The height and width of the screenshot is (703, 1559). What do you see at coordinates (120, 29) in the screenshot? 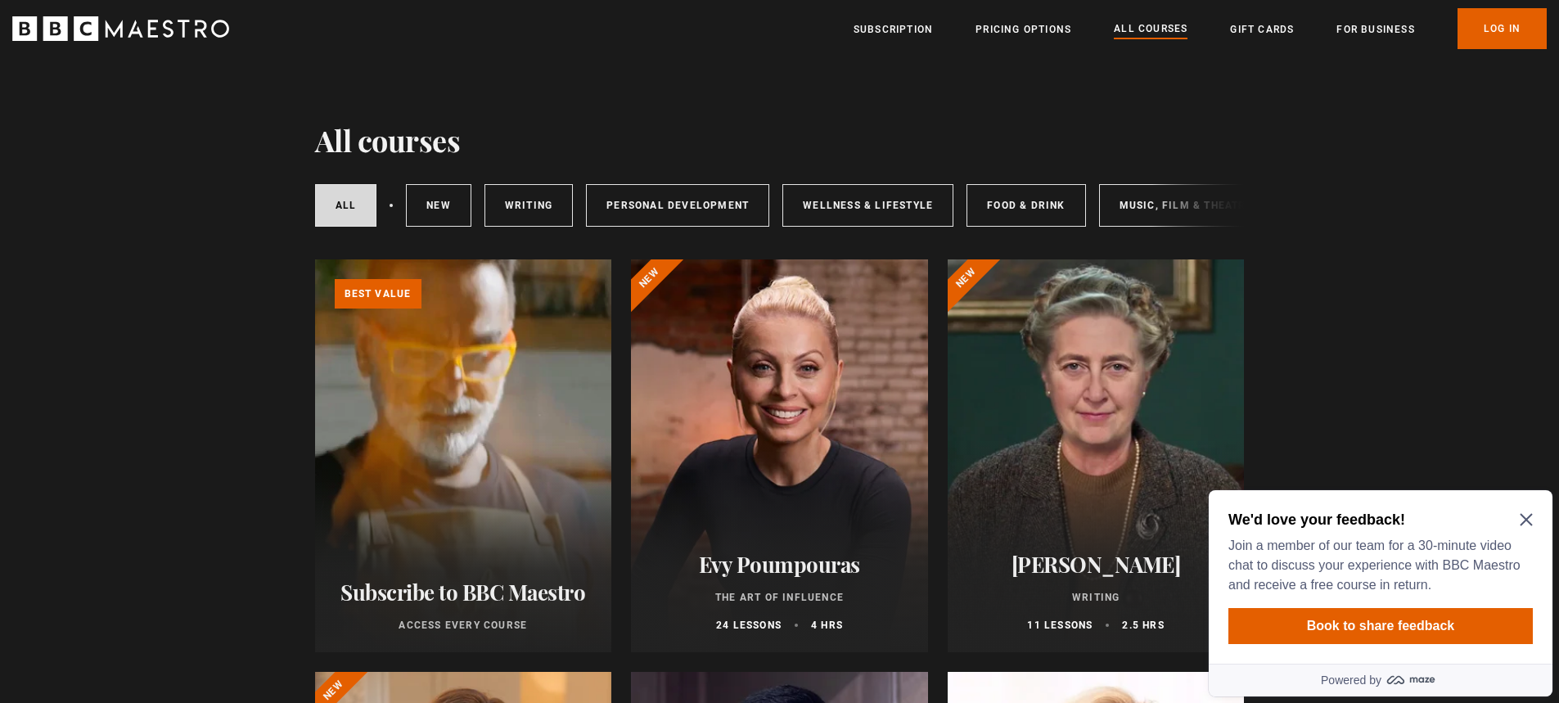
I see `a: BBC Maestro` at bounding box center [120, 29].